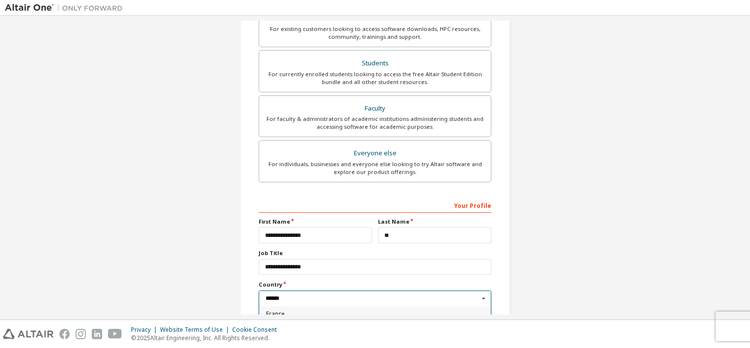  Describe the element at coordinates (375, 33) in the screenshot. I see `div: For existing customers looking to access software downloads, HPC resources, community, trainings ...` at that location.